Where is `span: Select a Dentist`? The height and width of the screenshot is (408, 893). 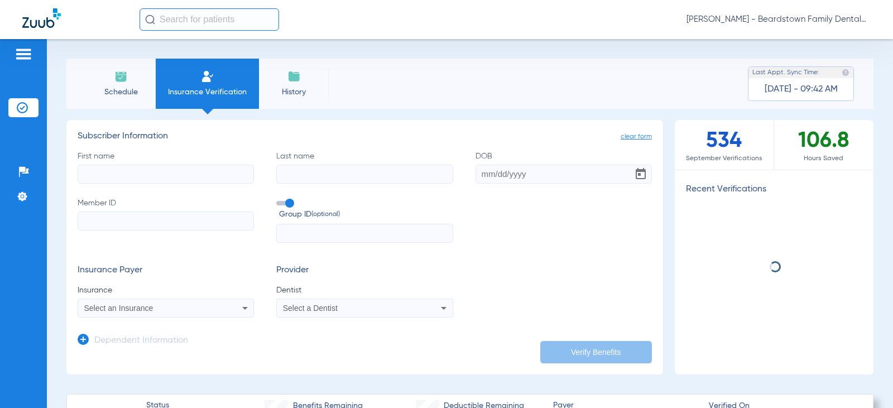
span: Select a Dentist is located at coordinates (310, 308).